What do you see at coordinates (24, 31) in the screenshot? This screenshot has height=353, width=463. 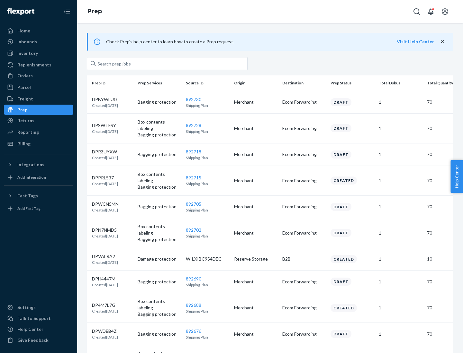 I see `div: Home` at bounding box center [24, 31].